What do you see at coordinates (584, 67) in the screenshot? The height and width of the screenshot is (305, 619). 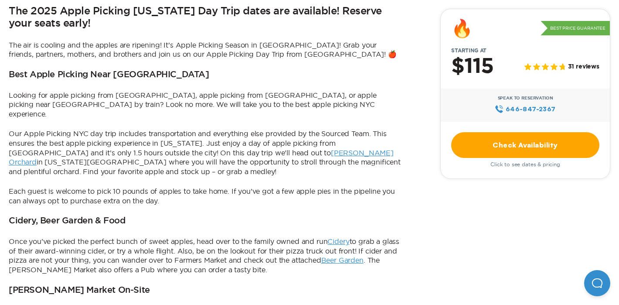 I see `span: 31 reviews` at bounding box center [584, 67].